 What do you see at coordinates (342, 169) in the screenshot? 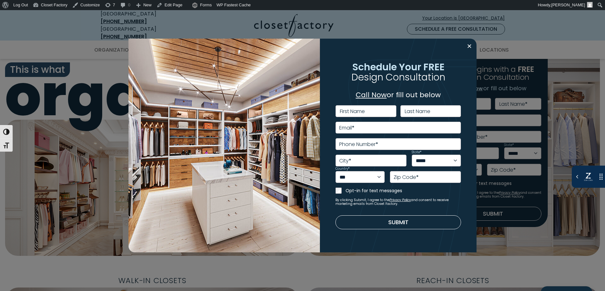
I see `label: Country` at bounding box center [342, 169].